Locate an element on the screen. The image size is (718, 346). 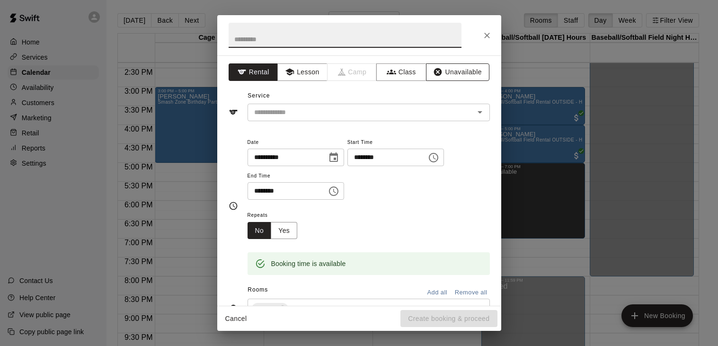
span: Repeats is located at coordinates (276, 215).